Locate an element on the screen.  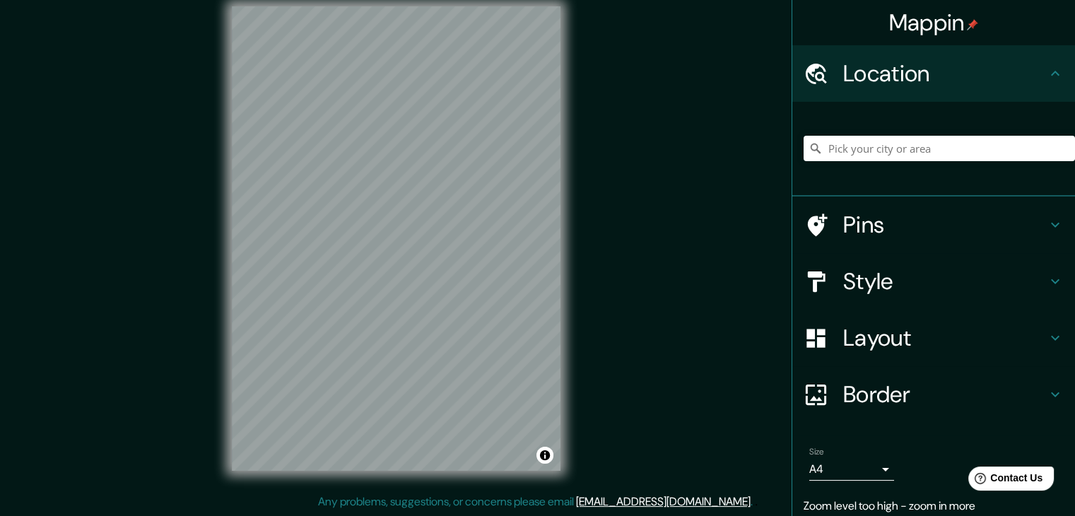
div: A4 is located at coordinates (852, 469).